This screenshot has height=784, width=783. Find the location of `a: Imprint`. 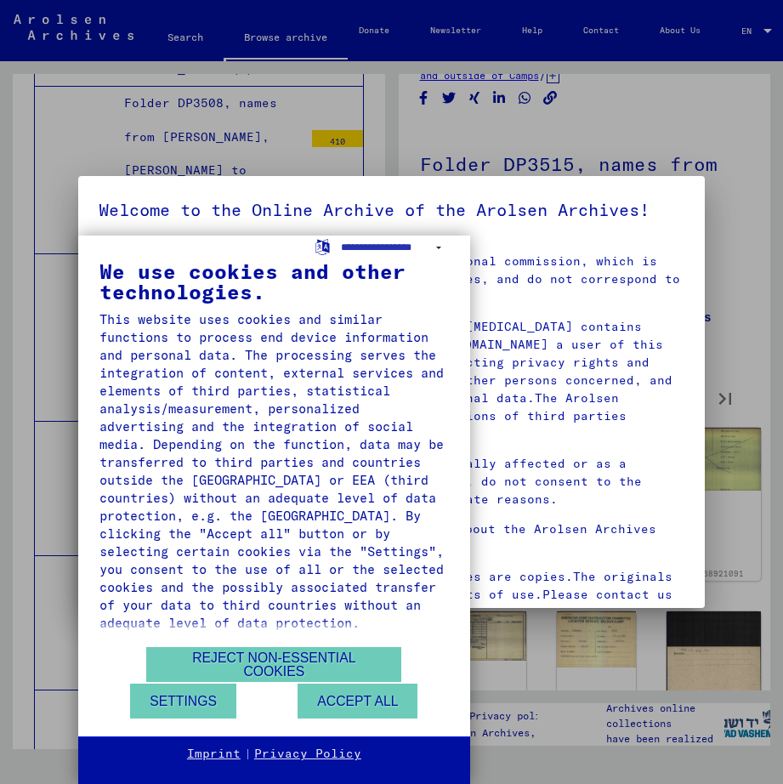

a: Imprint is located at coordinates (213, 754).